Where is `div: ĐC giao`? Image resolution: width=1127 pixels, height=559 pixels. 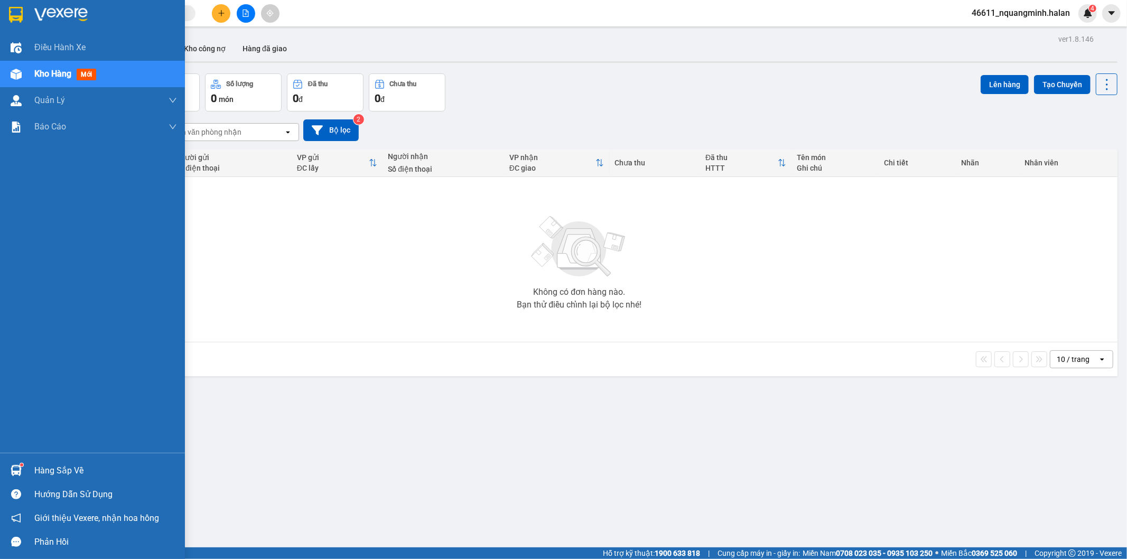 div: ĐC giao is located at coordinates (552, 168).